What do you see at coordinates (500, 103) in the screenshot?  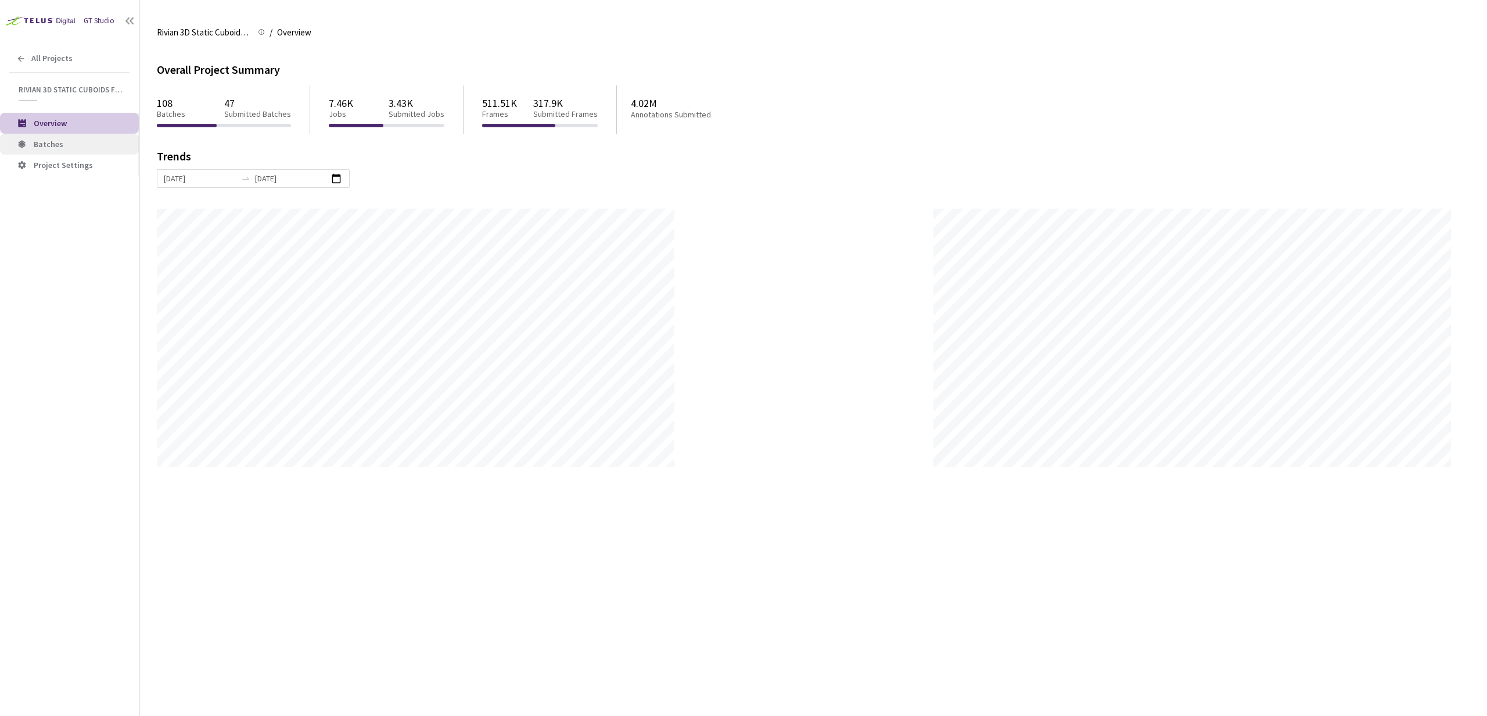 I see `p: 511.51K` at bounding box center [500, 103].